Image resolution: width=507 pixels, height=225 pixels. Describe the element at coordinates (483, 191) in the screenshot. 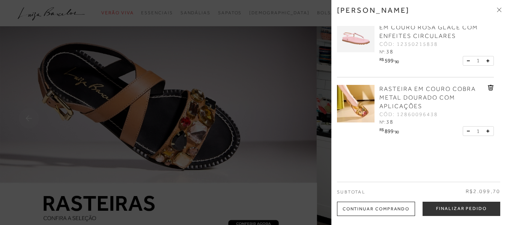

I see `span: R$2.099,70` at that location.